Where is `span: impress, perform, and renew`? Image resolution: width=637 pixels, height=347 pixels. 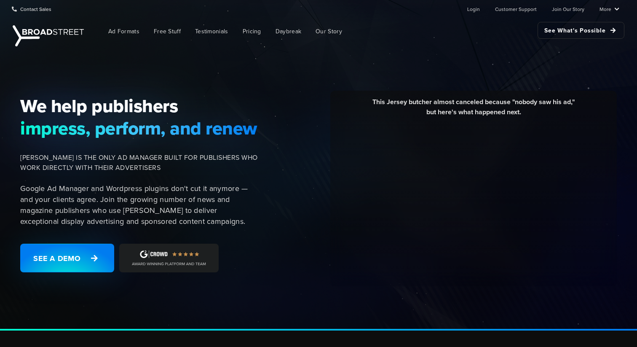 span: impress, perform, and renew is located at coordinates (139, 128).